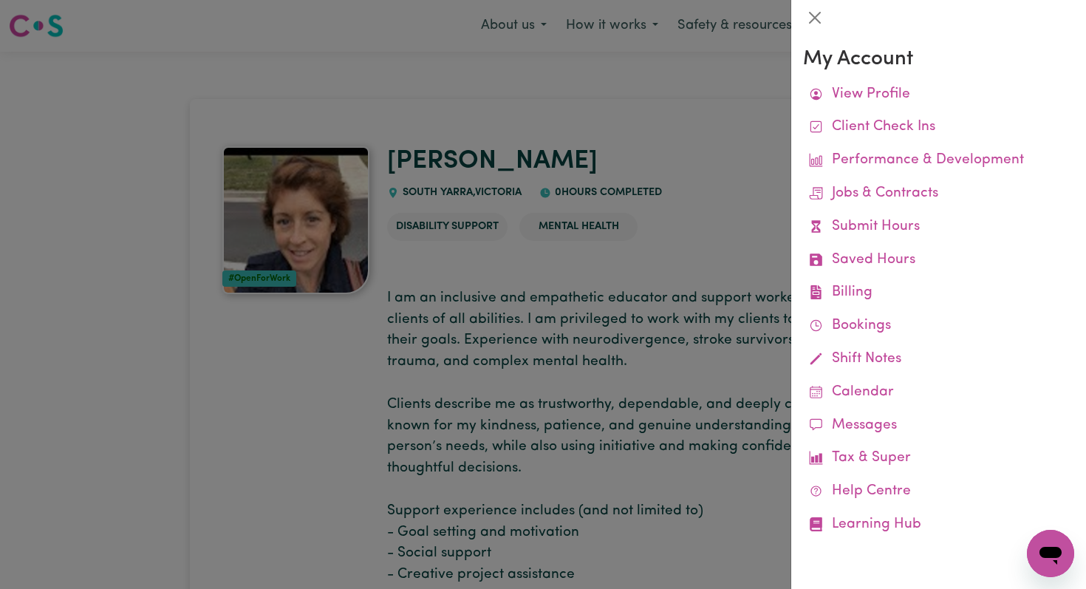 This screenshot has height=589, width=1086. I want to click on a: Learning Hub, so click(938, 524).